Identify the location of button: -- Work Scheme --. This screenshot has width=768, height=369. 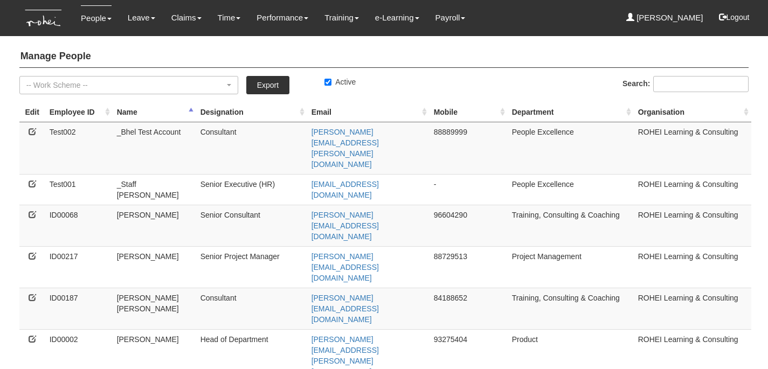
(129, 85).